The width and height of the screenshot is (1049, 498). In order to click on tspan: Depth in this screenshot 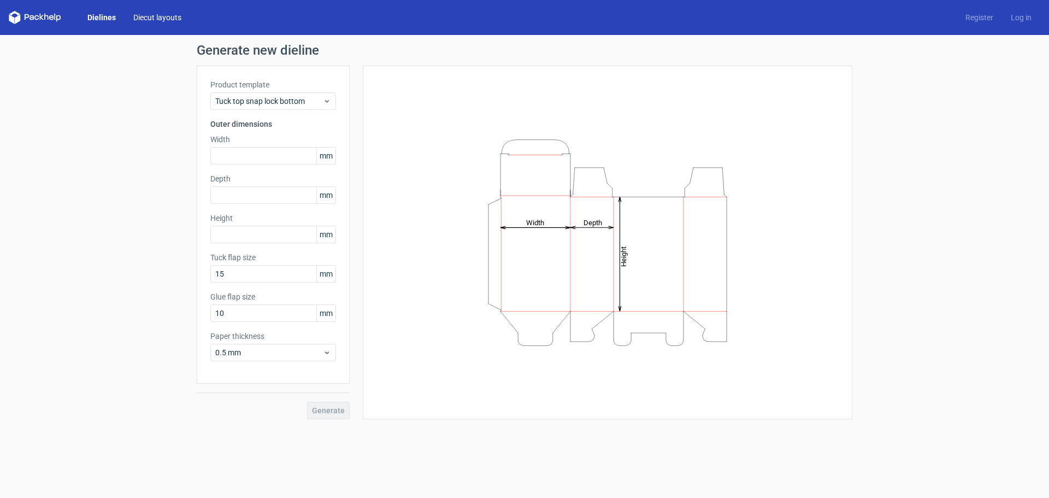, I will do `click(593, 222)`.